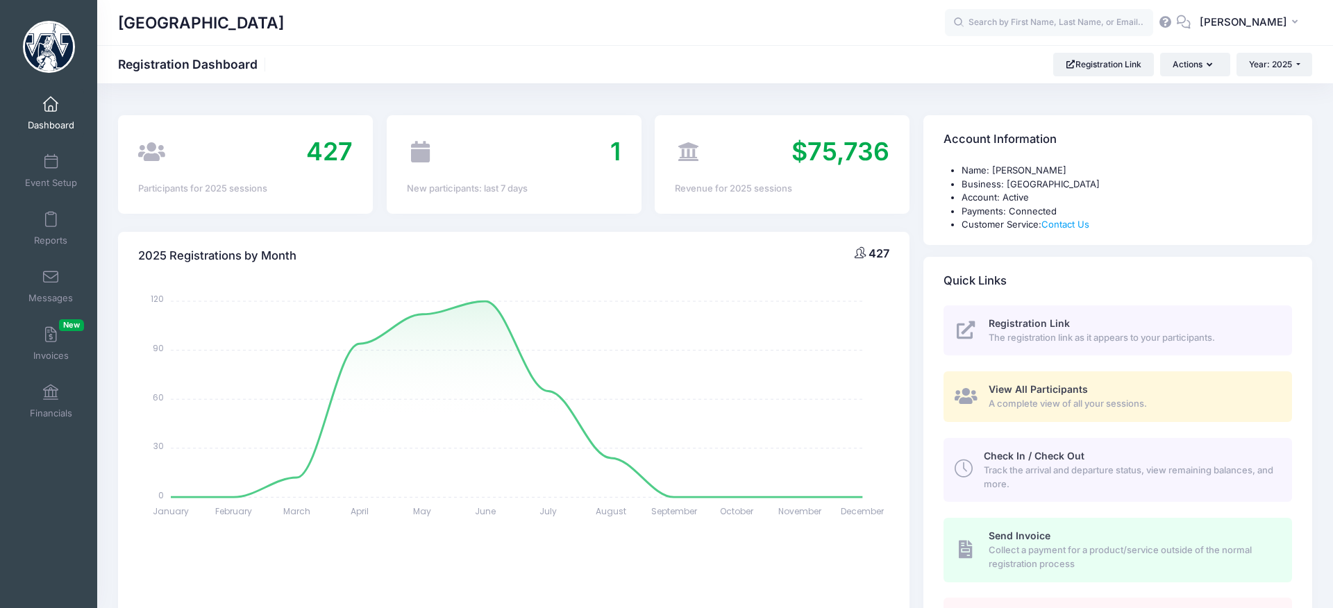  I want to click on div: Participants for 2025 sessions, so click(245, 189).